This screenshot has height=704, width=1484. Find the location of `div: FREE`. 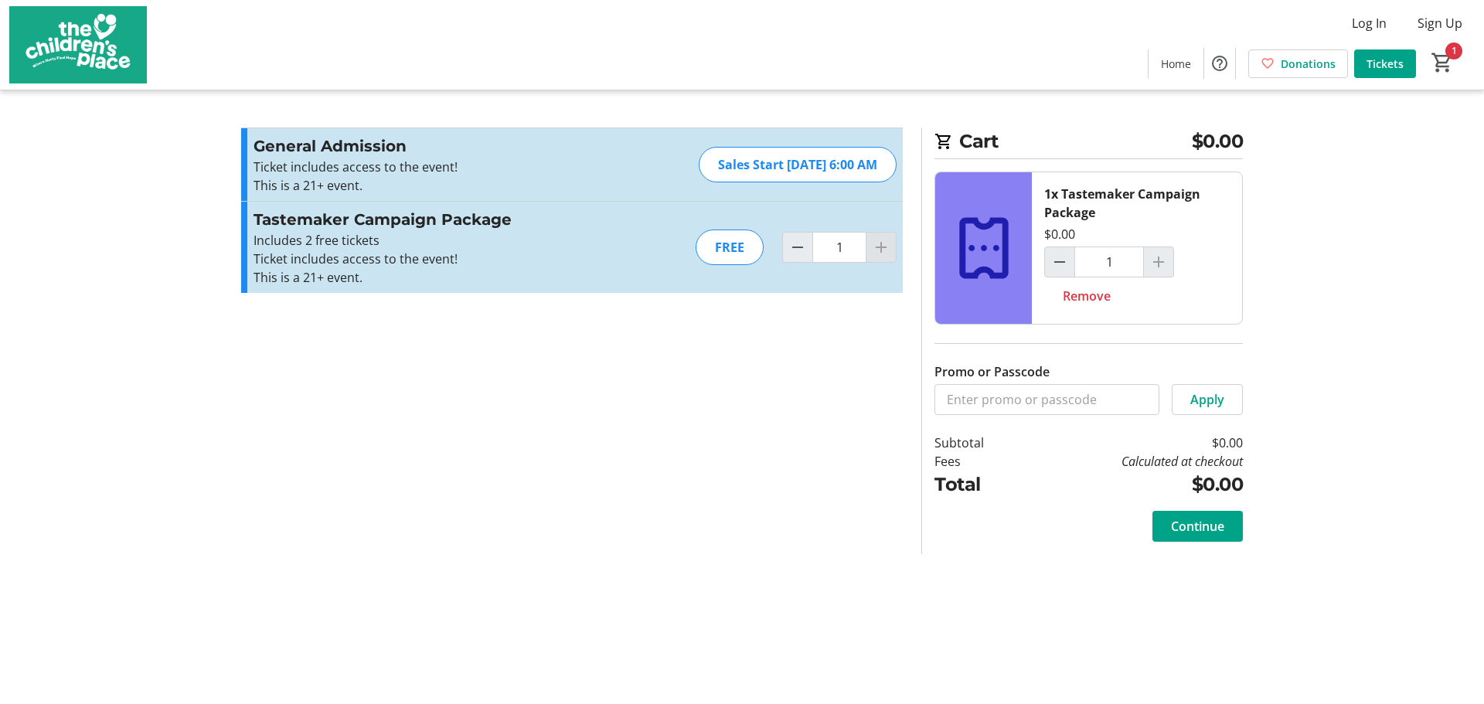

div: FREE is located at coordinates (730, 247).